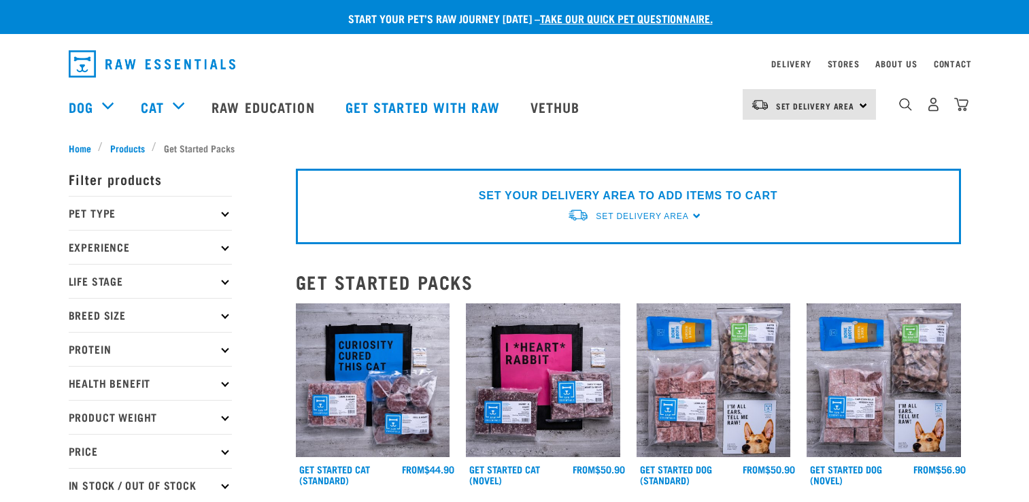 The image size is (1029, 502). What do you see at coordinates (952, 63) in the screenshot?
I see `a: Contact` at bounding box center [952, 63].